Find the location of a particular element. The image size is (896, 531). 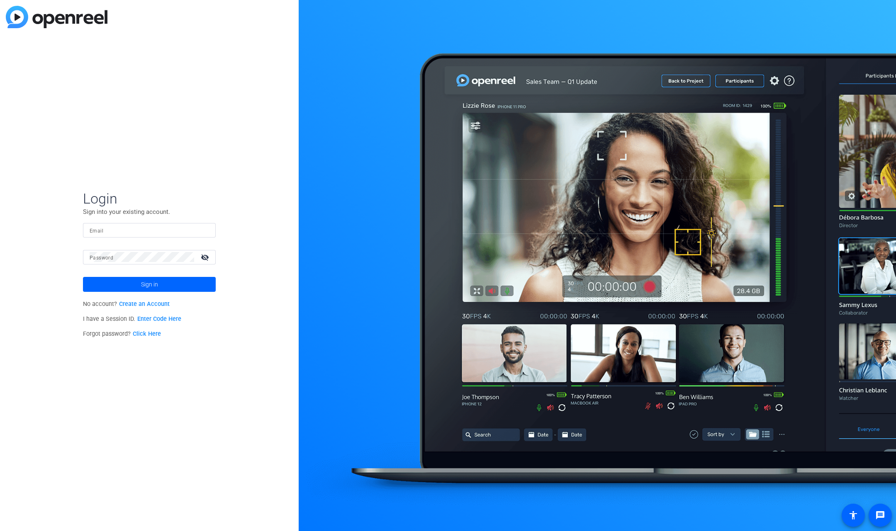

img: blue-gradient.svg is located at coordinates (56, 17).